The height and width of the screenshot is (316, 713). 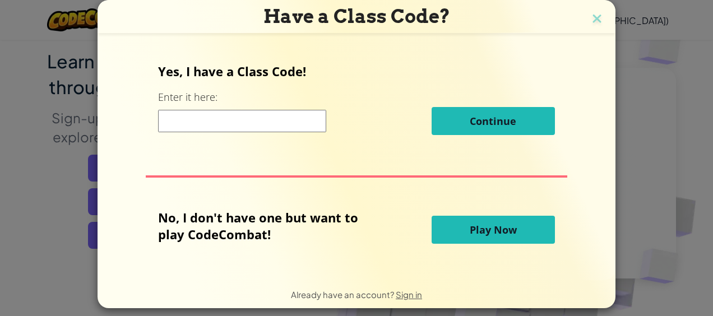 What do you see at coordinates (266, 226) in the screenshot?
I see `p: No, I don't have one but want to play CodeCombat!` at bounding box center [266, 226].